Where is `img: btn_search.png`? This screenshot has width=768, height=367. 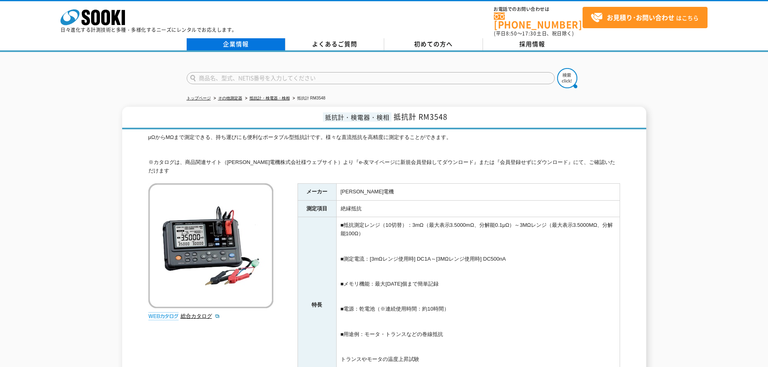 img: btn_search.png is located at coordinates (567, 78).